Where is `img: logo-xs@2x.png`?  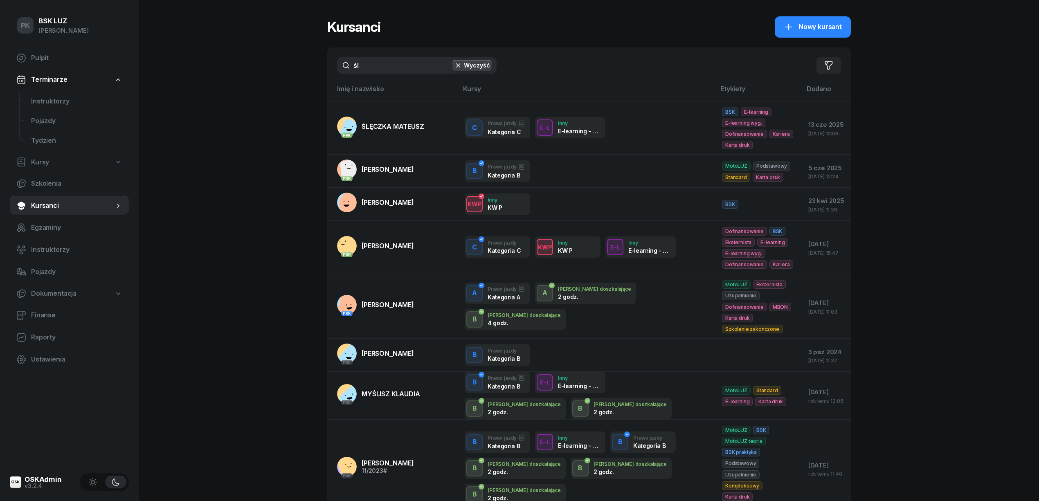
img: logo-xs@2x.png is located at coordinates (16, 482).